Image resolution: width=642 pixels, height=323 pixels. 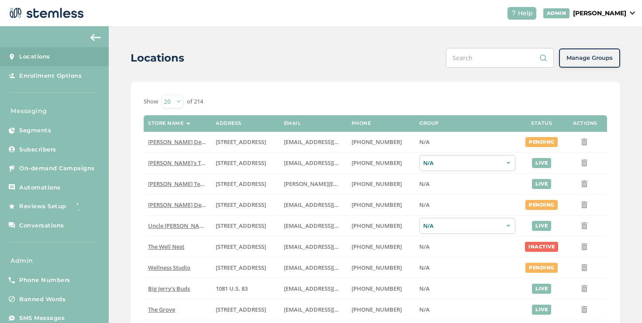 I want to click on span: SMS Messages, so click(x=42, y=318).